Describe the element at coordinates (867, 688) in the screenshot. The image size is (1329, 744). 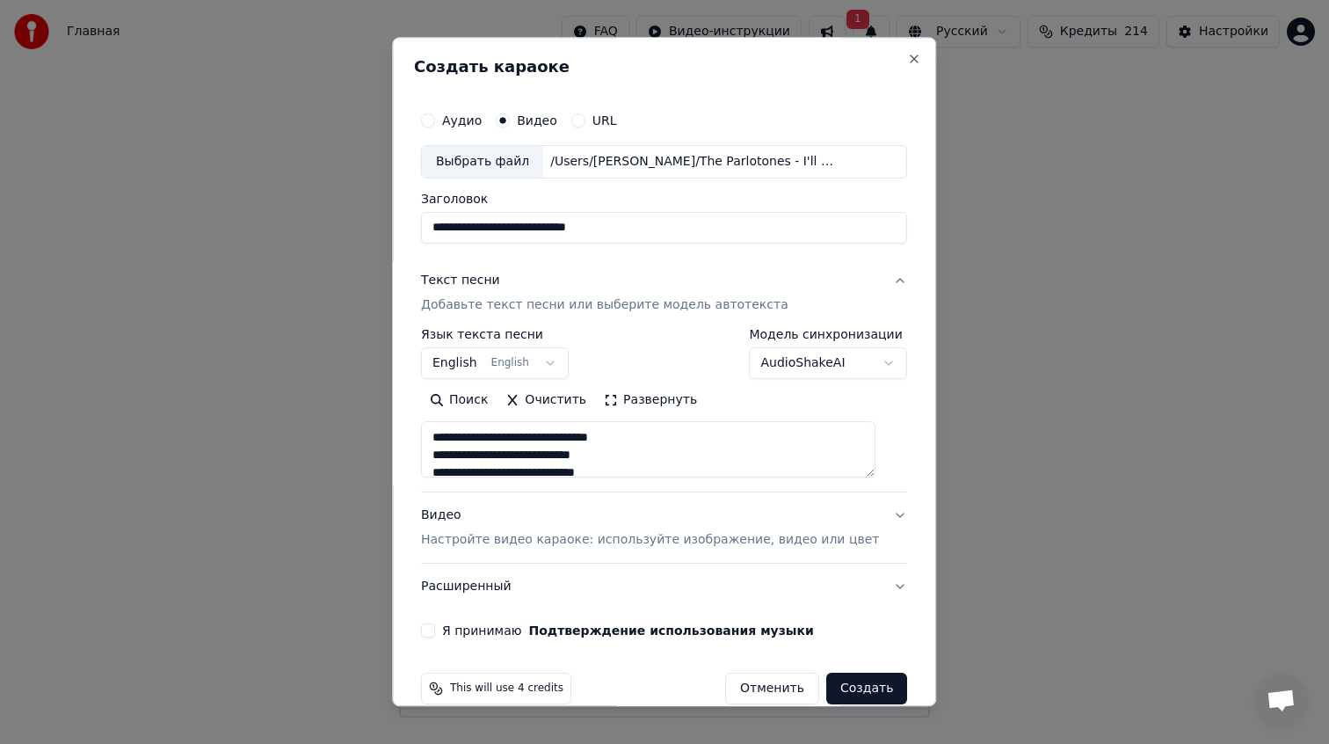
I see `button: Создать` at that location.